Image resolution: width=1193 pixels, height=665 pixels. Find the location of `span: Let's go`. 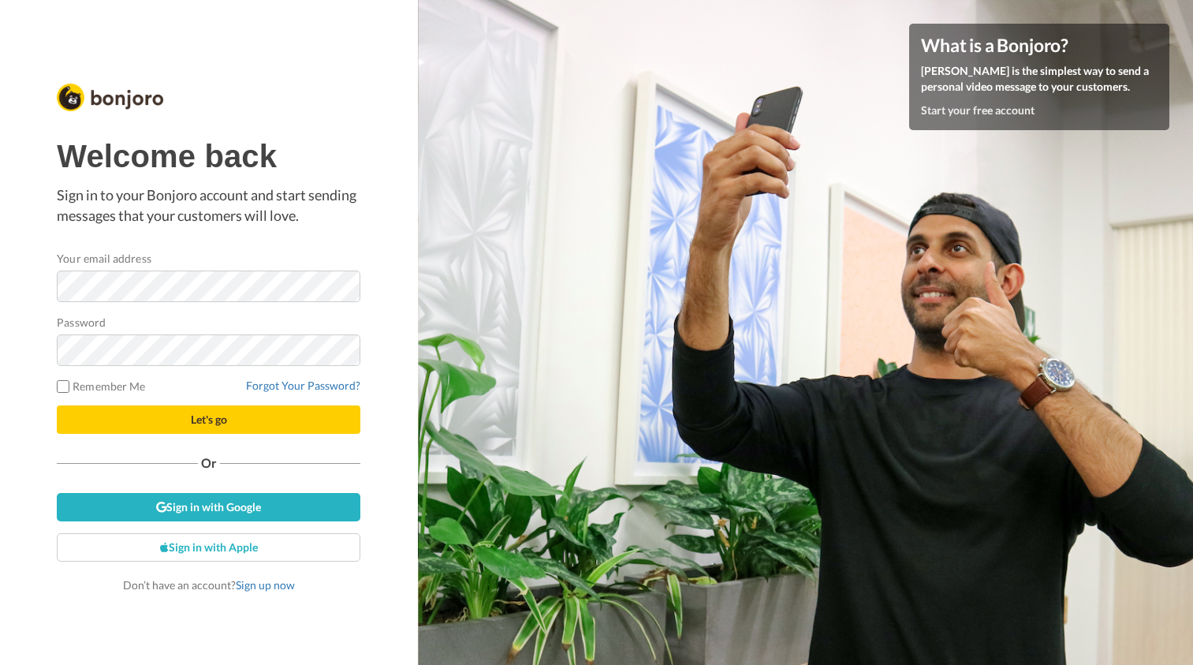

span: Let's go is located at coordinates (209, 419).